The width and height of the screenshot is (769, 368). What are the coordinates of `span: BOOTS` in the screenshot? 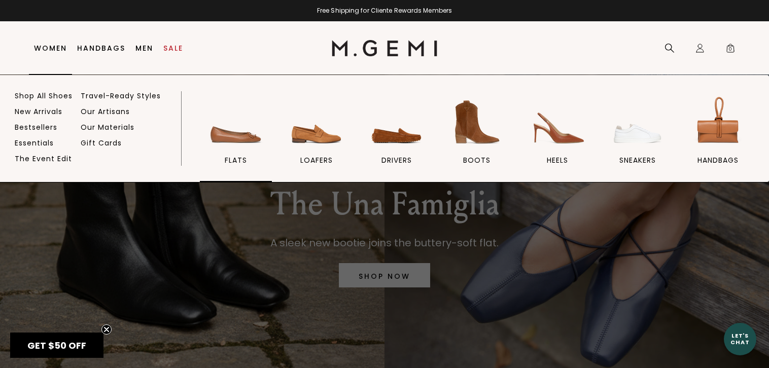 It's located at (477, 160).